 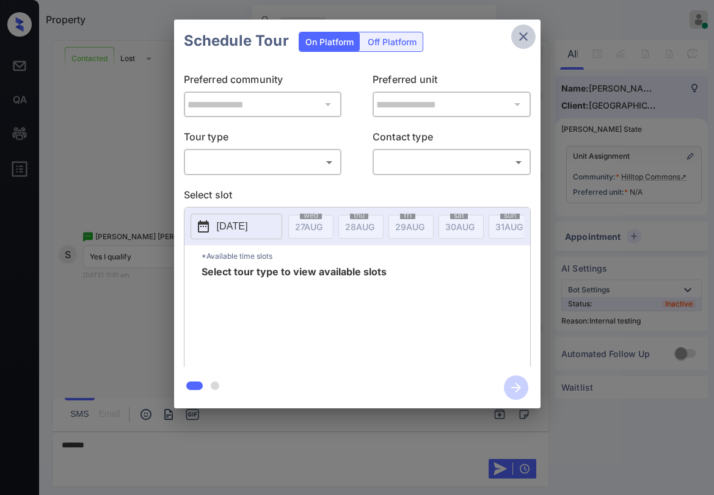 I want to click on p: Tour type, so click(x=262, y=139).